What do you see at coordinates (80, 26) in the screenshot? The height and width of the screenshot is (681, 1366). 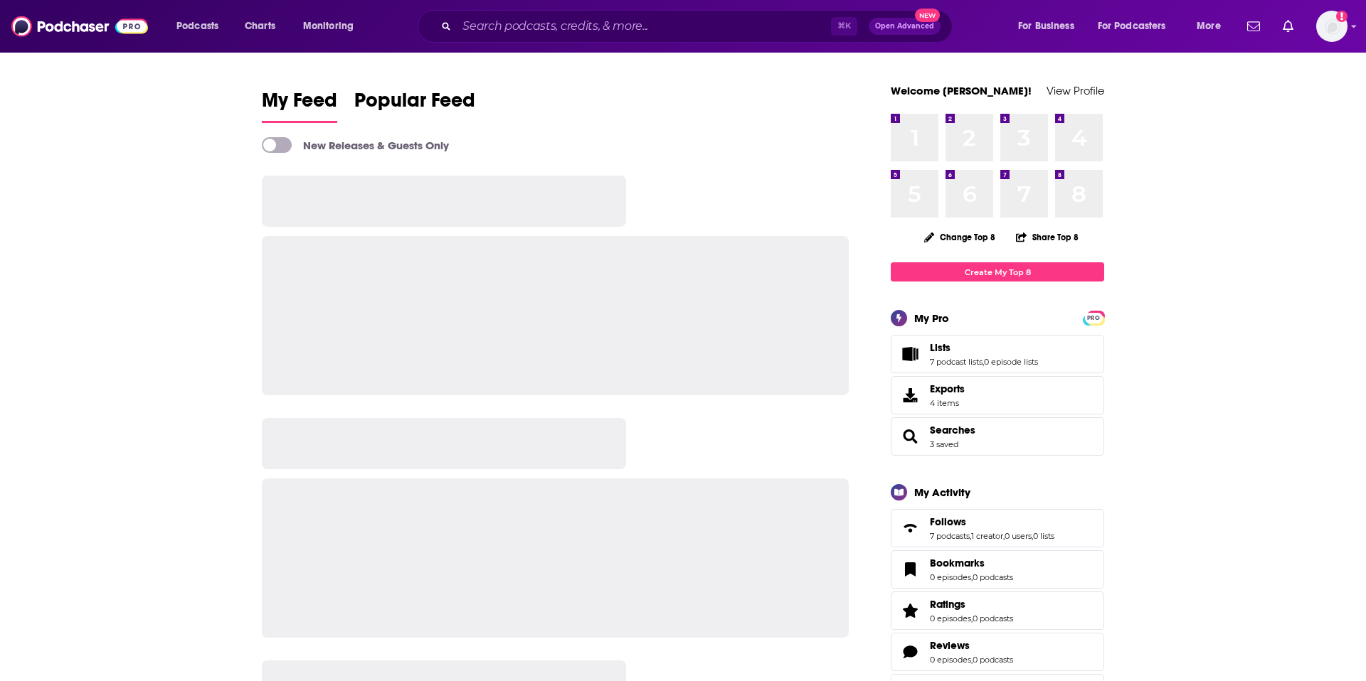 I see `a: Podchaser - Follow, Share and Rate Podcasts` at bounding box center [80, 26].